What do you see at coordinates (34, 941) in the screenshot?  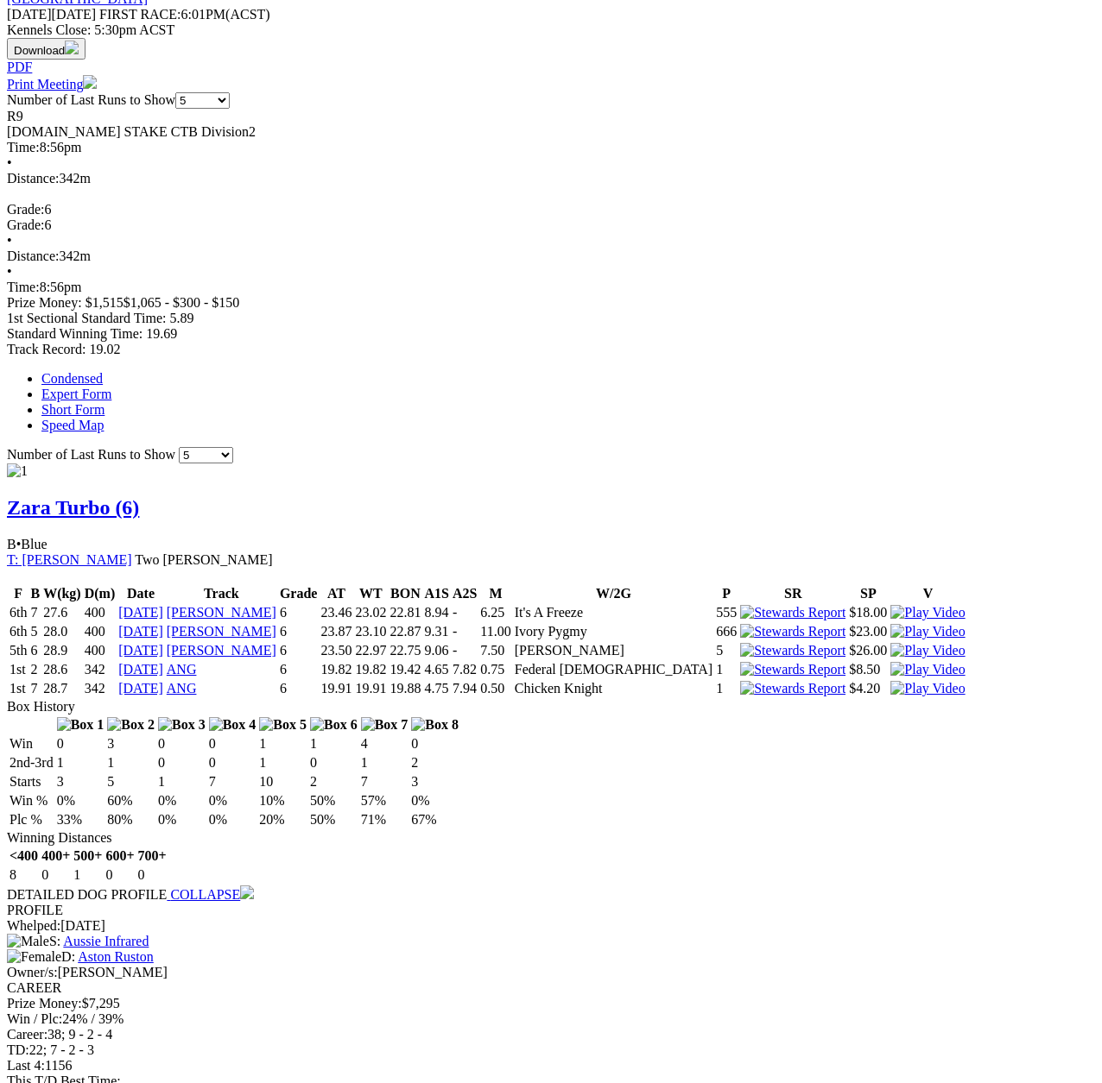 I see `span: S:` at bounding box center [34, 941].